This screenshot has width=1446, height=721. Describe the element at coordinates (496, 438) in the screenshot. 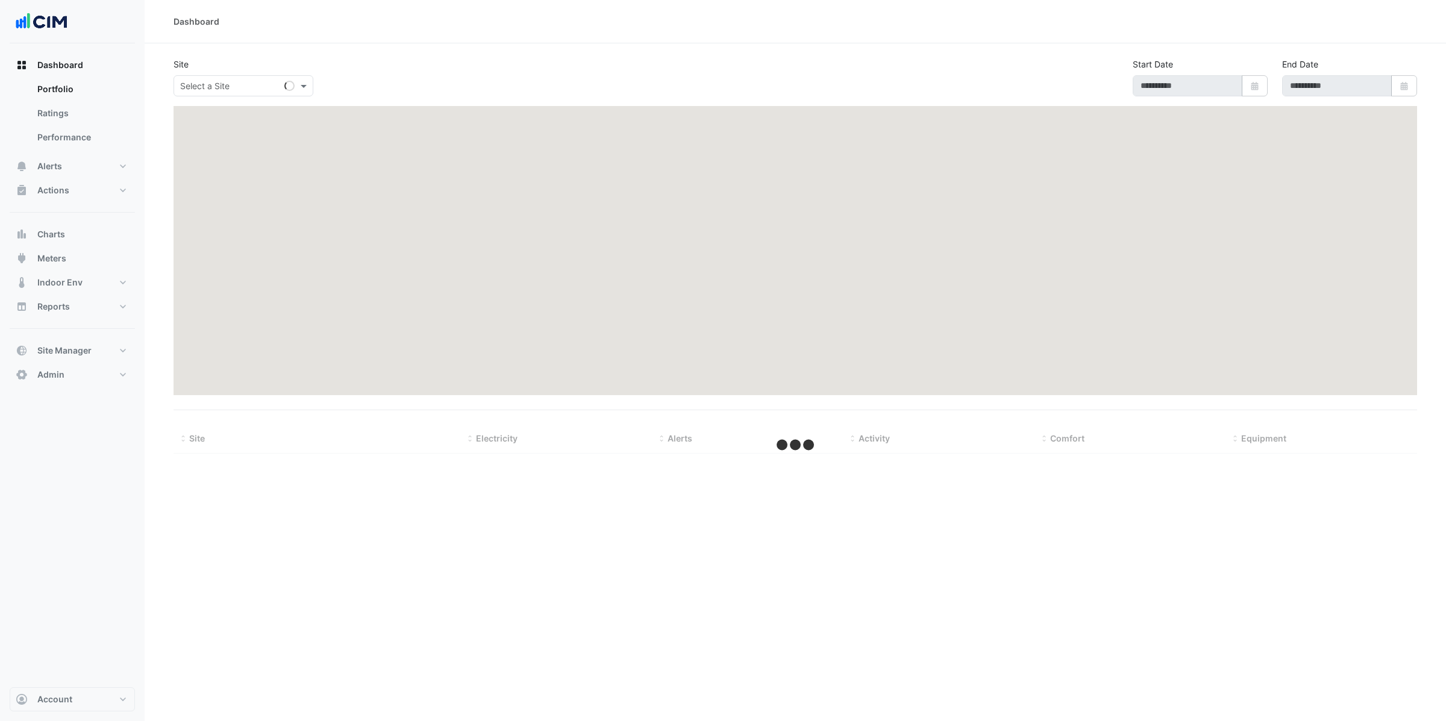

I see `span: Electricity` at that location.